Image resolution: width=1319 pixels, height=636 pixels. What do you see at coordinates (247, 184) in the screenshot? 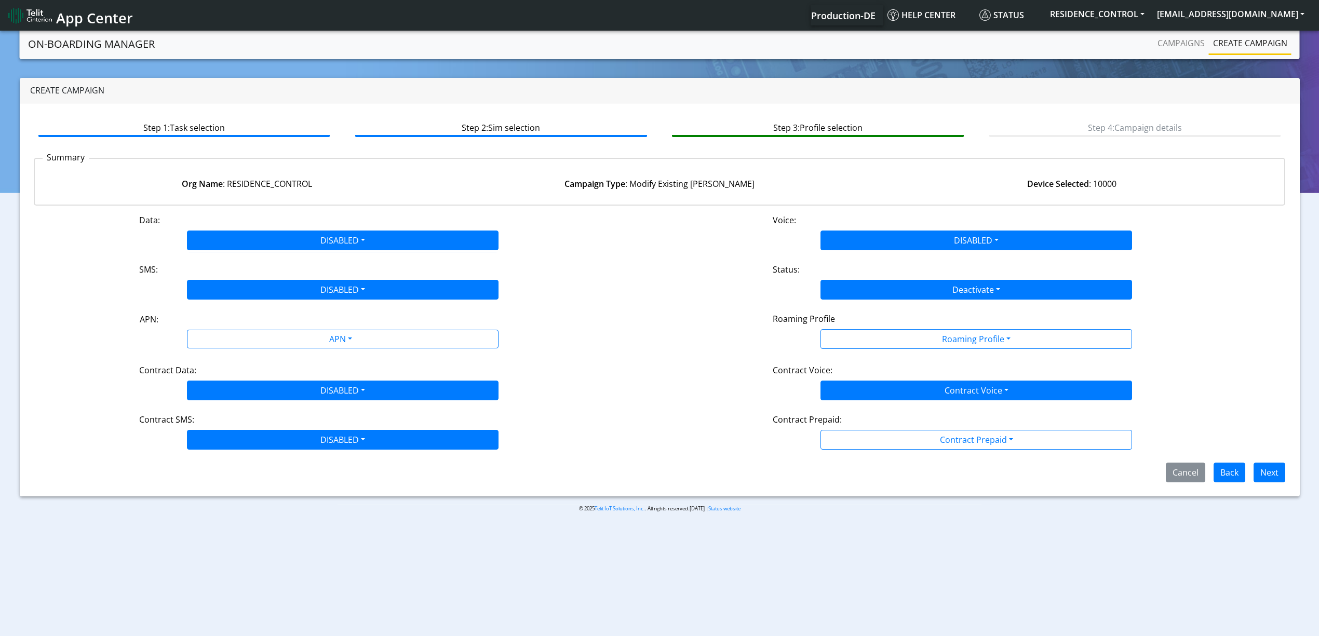
I see `div: : RESIDENCE_CONTROL` at bounding box center [247, 184].